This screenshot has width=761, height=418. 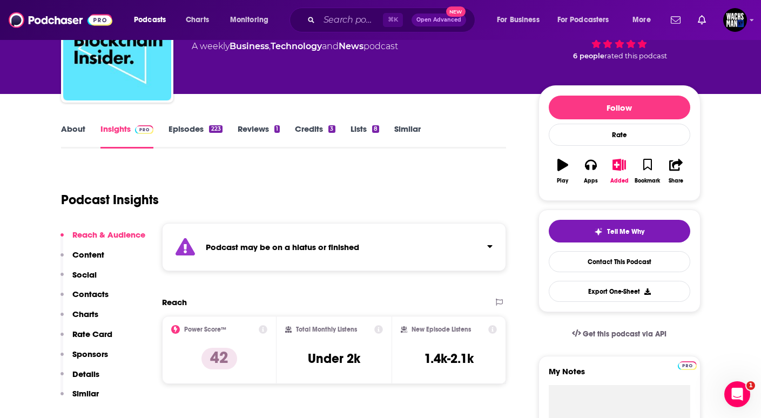 What do you see at coordinates (562, 181) in the screenshot?
I see `div: Play` at bounding box center [562, 181].